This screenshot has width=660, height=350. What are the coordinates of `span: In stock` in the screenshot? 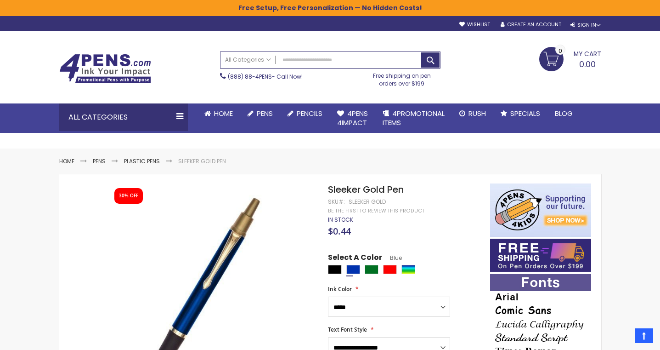 It's located at (340, 219).